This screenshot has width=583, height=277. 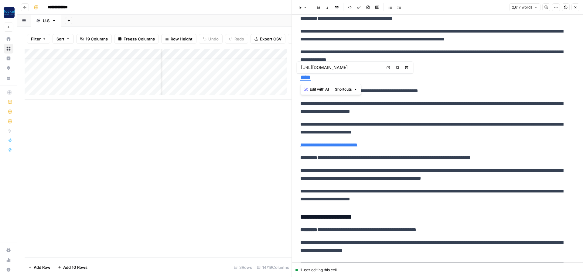 What do you see at coordinates (94, 39) in the screenshot?
I see `button: 19 Columns` at bounding box center [94, 39].